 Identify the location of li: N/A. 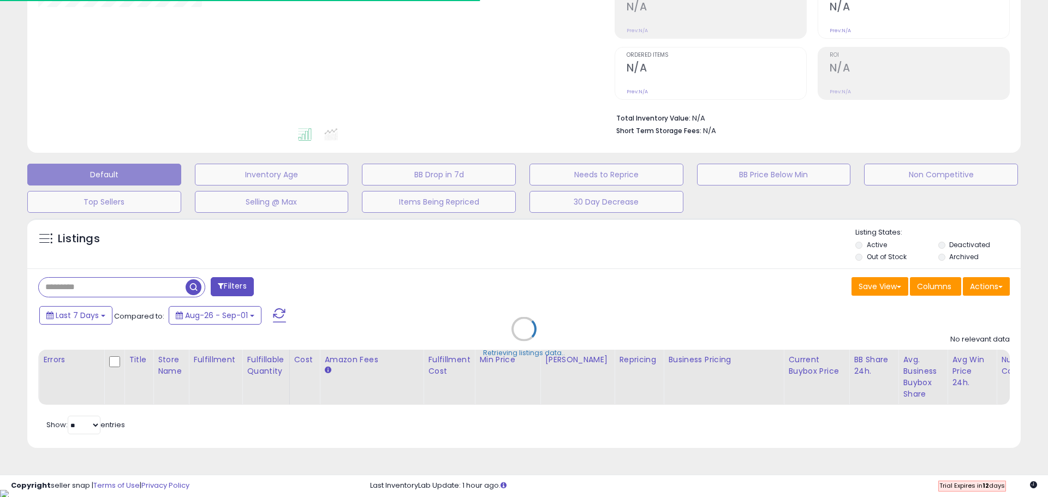
(809, 117).